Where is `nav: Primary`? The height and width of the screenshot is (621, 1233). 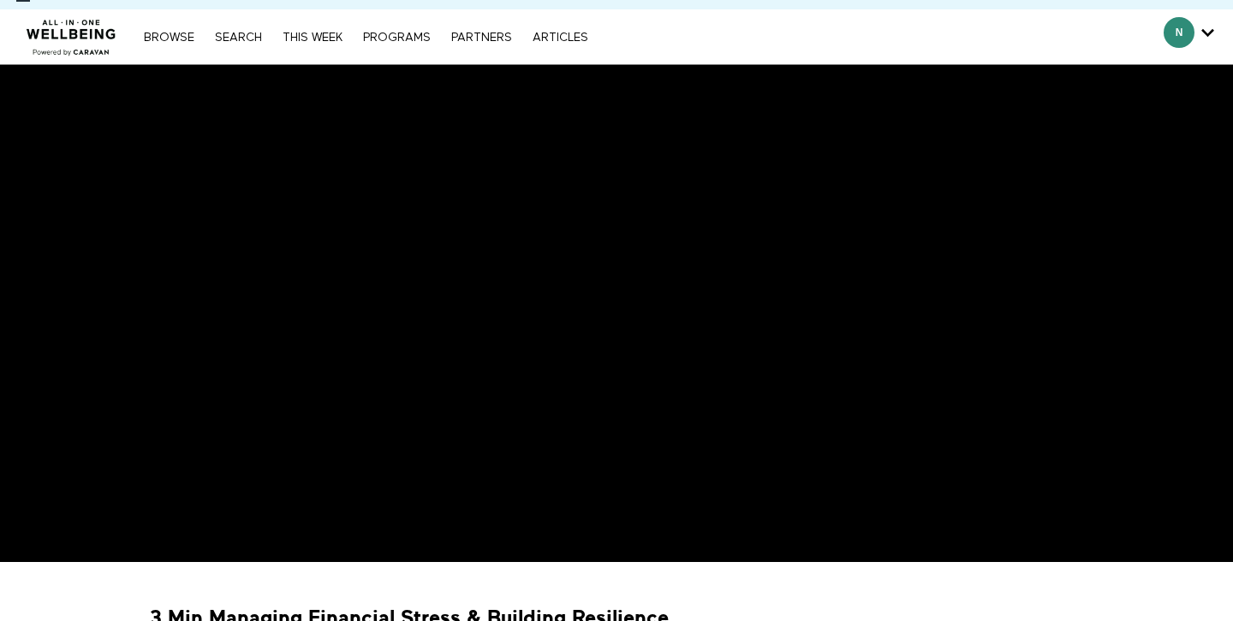
nav: Primary is located at coordinates (365, 37).